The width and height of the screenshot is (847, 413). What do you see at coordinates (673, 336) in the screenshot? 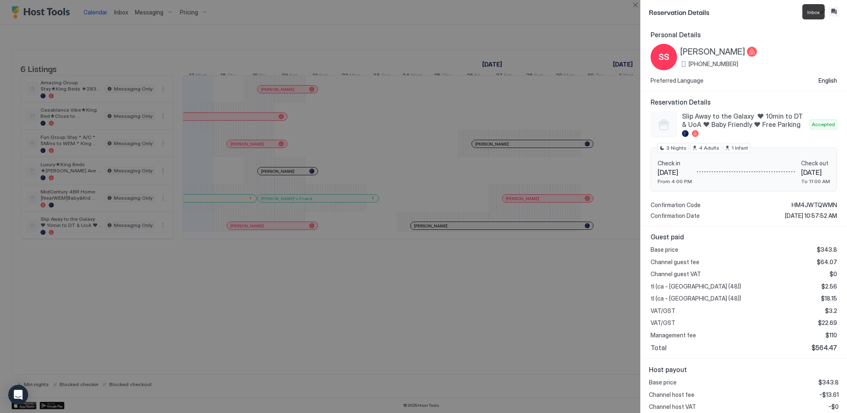
I see `span: Management fee` at bounding box center [673, 336].